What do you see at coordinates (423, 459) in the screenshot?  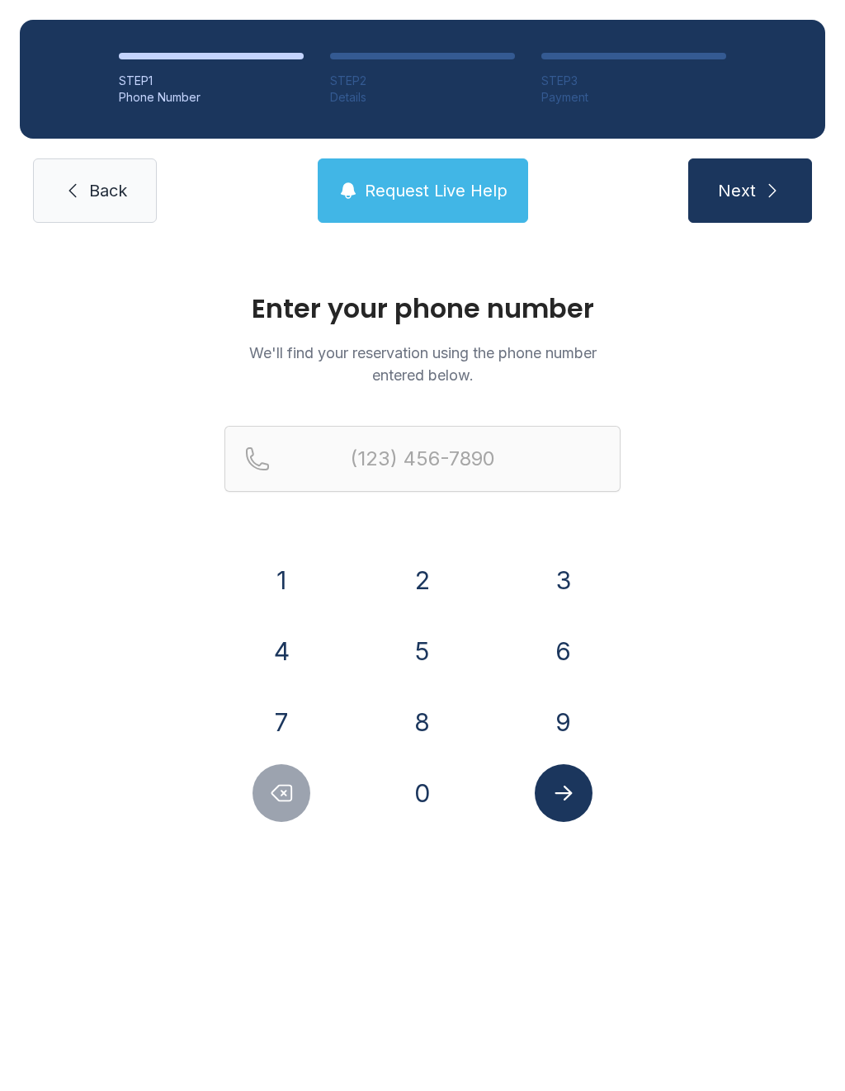 I see `input: Reservation phone number` at bounding box center [423, 459].